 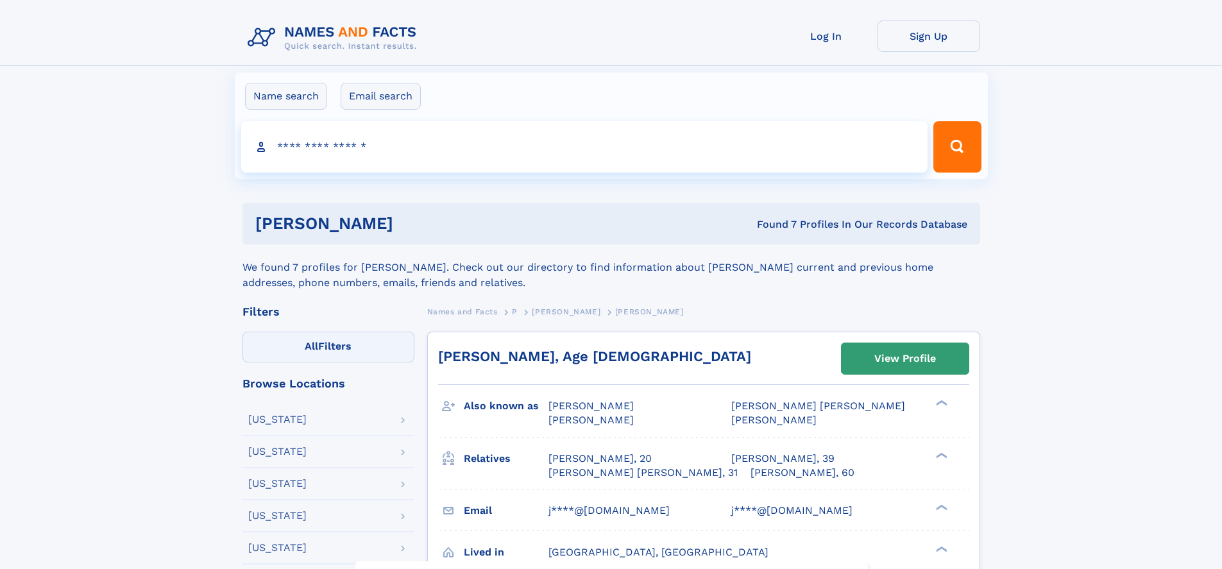 I want to click on input: search input, so click(x=584, y=147).